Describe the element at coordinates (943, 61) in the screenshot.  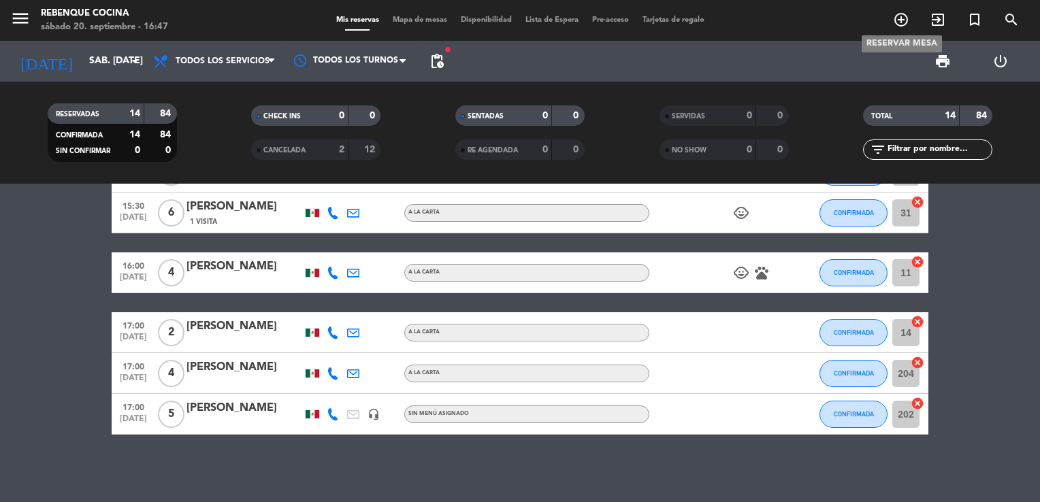
I see `span: print` at that location.